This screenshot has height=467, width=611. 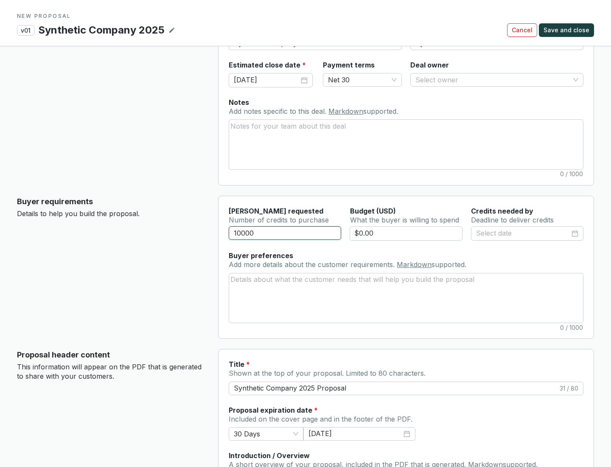 What do you see at coordinates (266, 434) in the screenshot?
I see `span: 30 Days` at bounding box center [266, 434].